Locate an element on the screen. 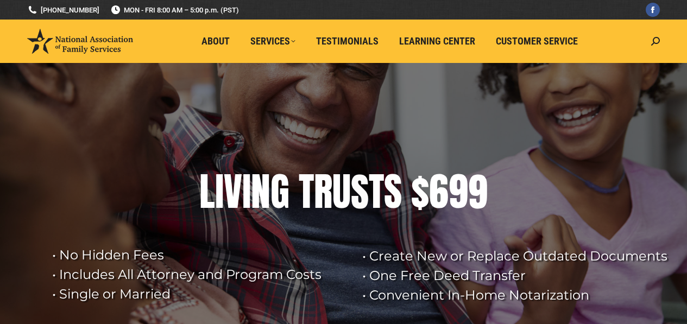 This screenshot has width=687, height=324. span: Testimonials is located at coordinates (347, 41).